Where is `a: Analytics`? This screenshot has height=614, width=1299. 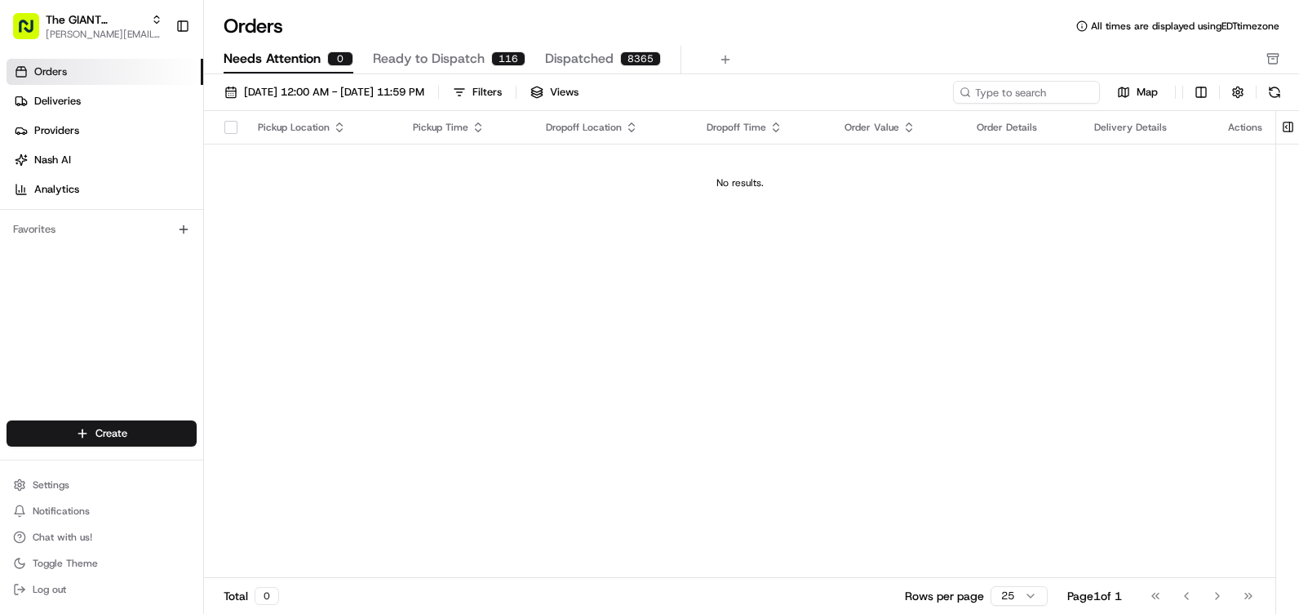 a: Analytics is located at coordinates (104, 189).